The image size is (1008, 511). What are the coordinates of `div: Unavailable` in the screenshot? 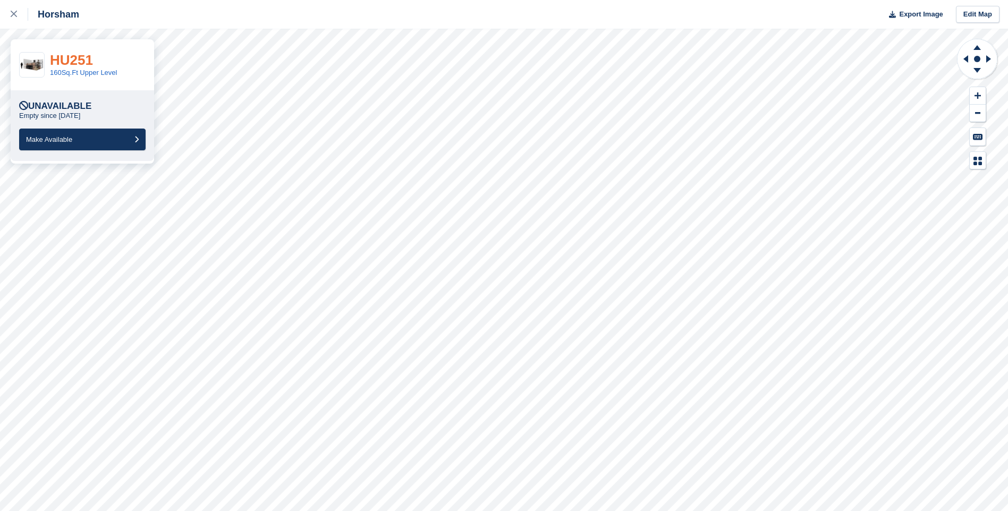 It's located at (55, 106).